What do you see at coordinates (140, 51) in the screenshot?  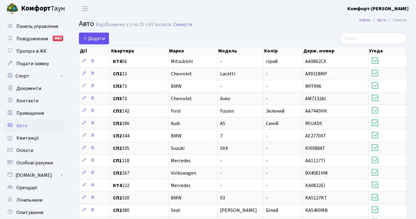 I see `th: Квартира` at bounding box center [140, 51].